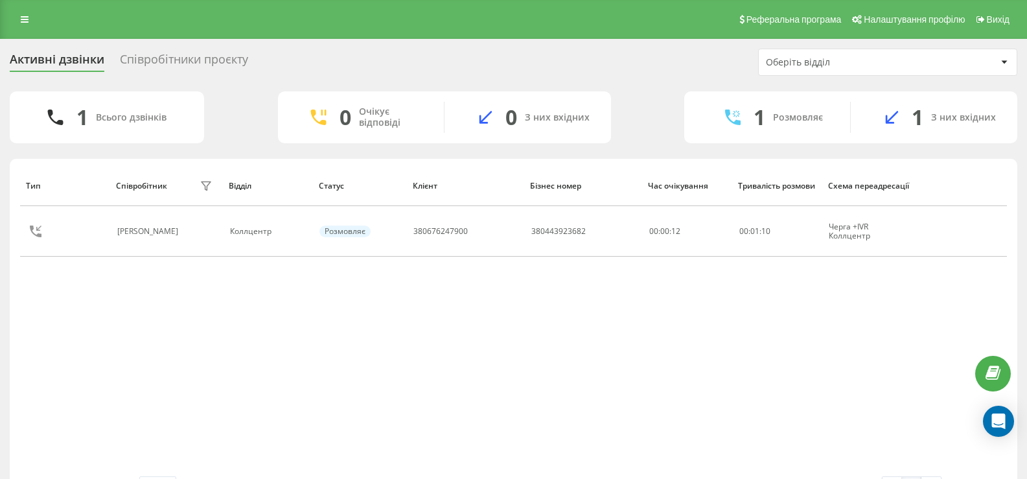 This screenshot has width=1027, height=479. Describe the element at coordinates (766, 231) in the screenshot. I see `span: 10` at that location.